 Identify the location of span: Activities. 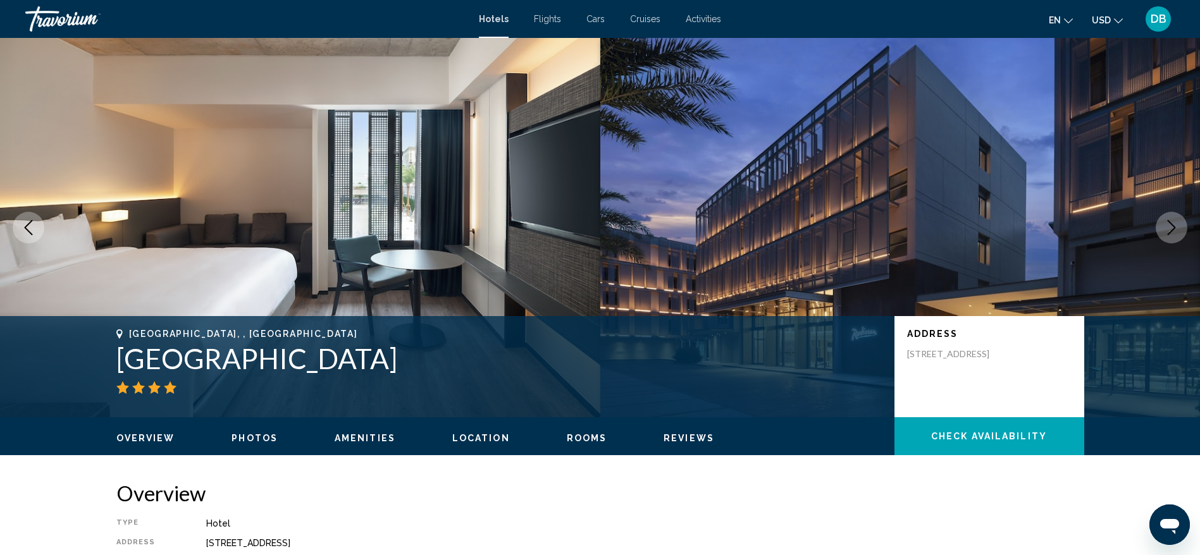
(704, 19).